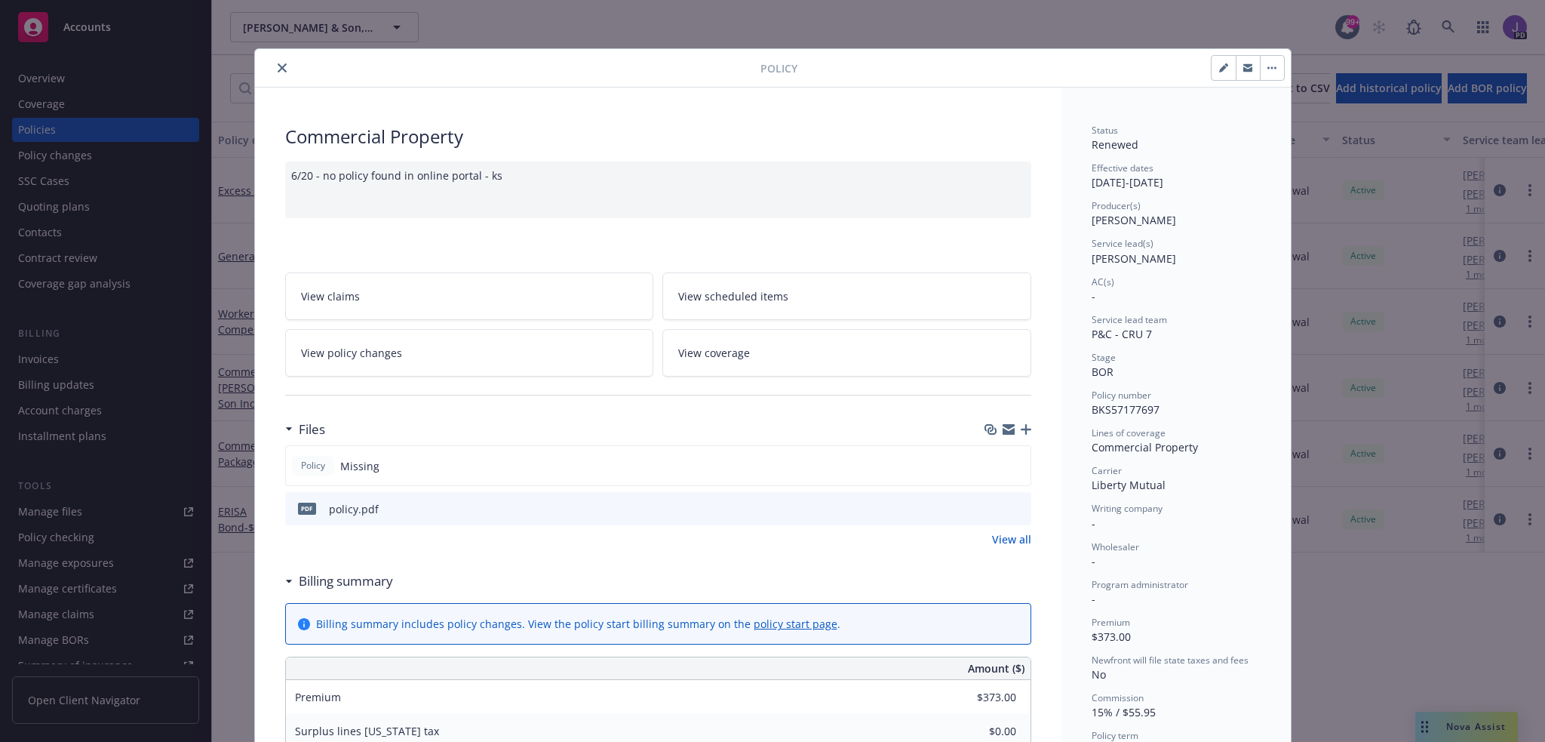  Describe the element at coordinates (1018, 508) in the screenshot. I see `button: preview file` at that location.